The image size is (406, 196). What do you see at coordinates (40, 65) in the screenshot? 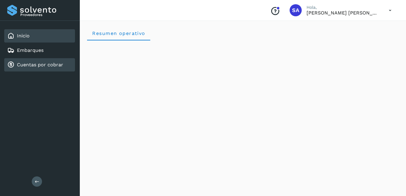
I see `div: Cuentas por cobrar` at bounding box center [40, 65].